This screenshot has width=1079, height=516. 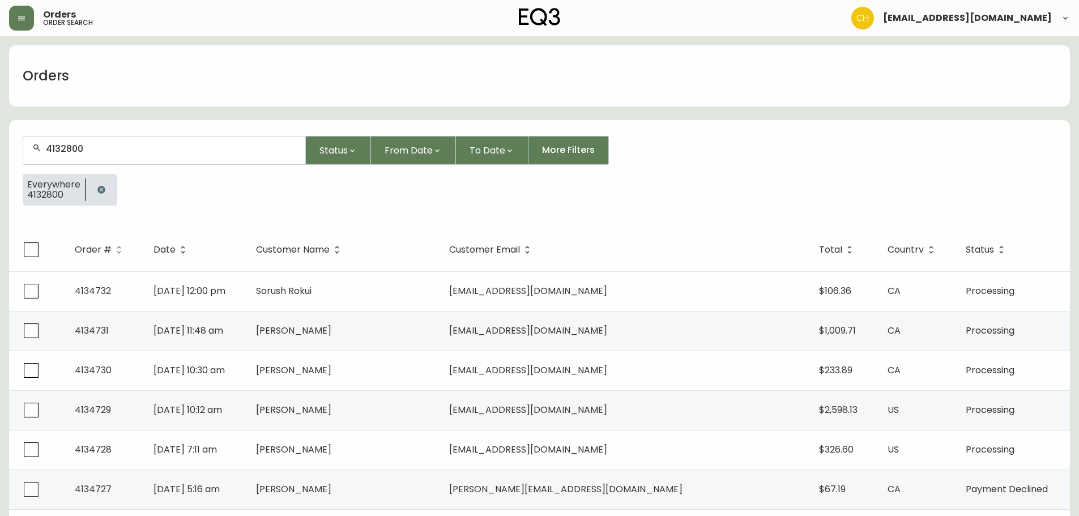 I want to click on span: $326.60, so click(x=836, y=449).